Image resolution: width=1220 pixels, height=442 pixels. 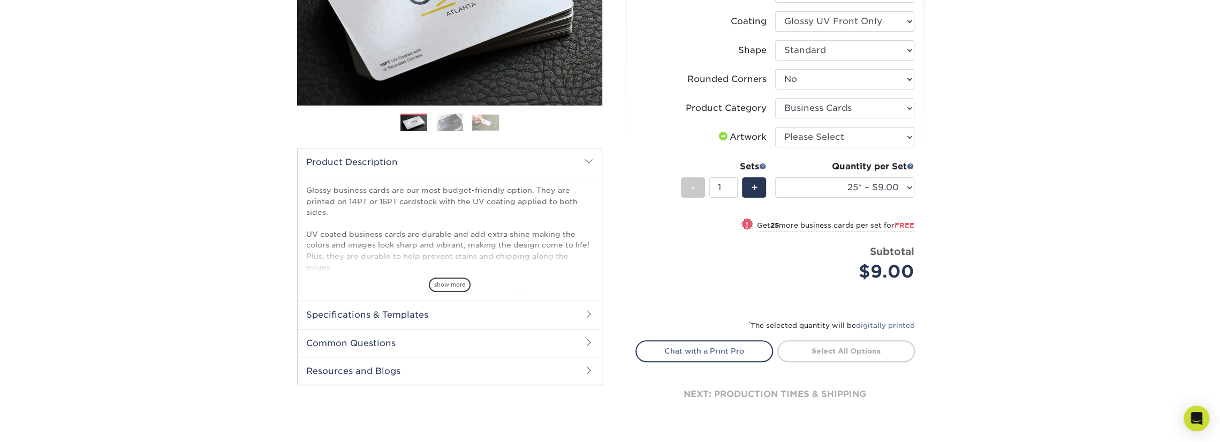 I want to click on h2: Resources and Blogs, so click(x=450, y=370).